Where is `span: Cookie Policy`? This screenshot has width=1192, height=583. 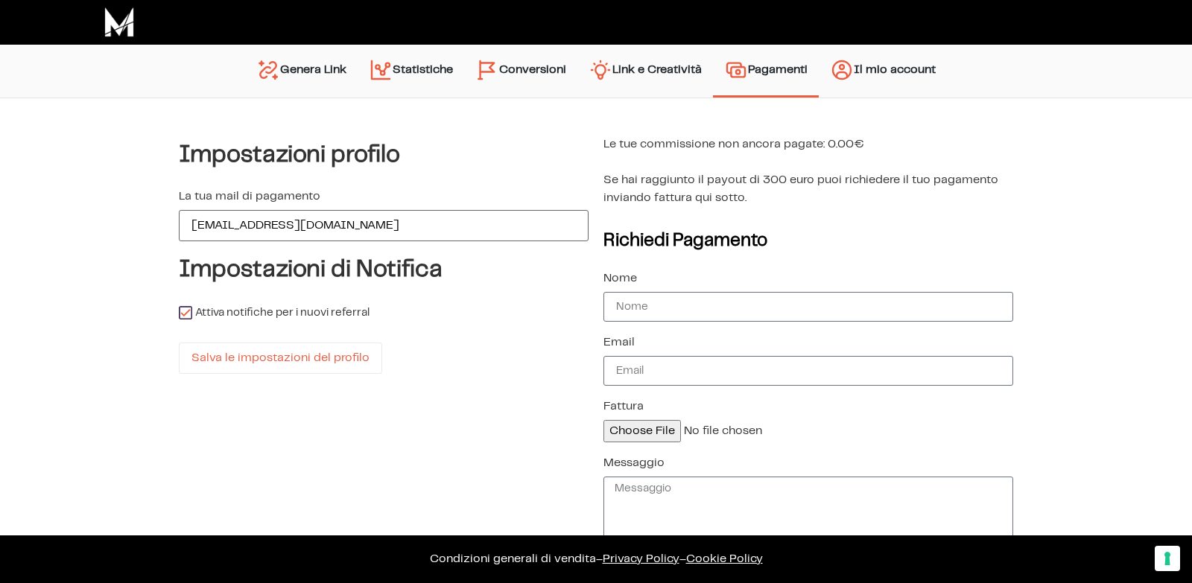 span: Cookie Policy is located at coordinates (724, 559).